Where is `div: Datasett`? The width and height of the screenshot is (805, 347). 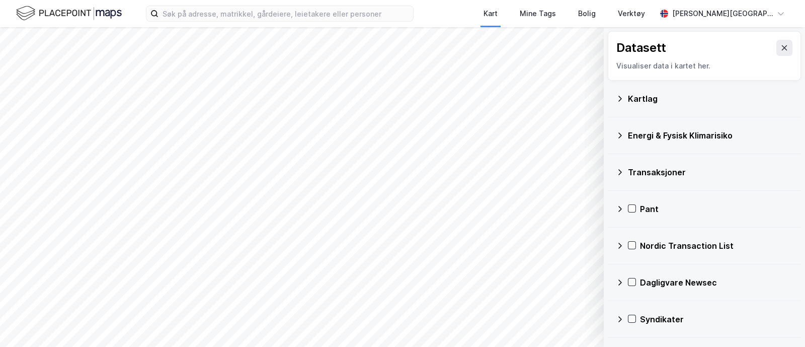 div: Datasett is located at coordinates (641, 48).